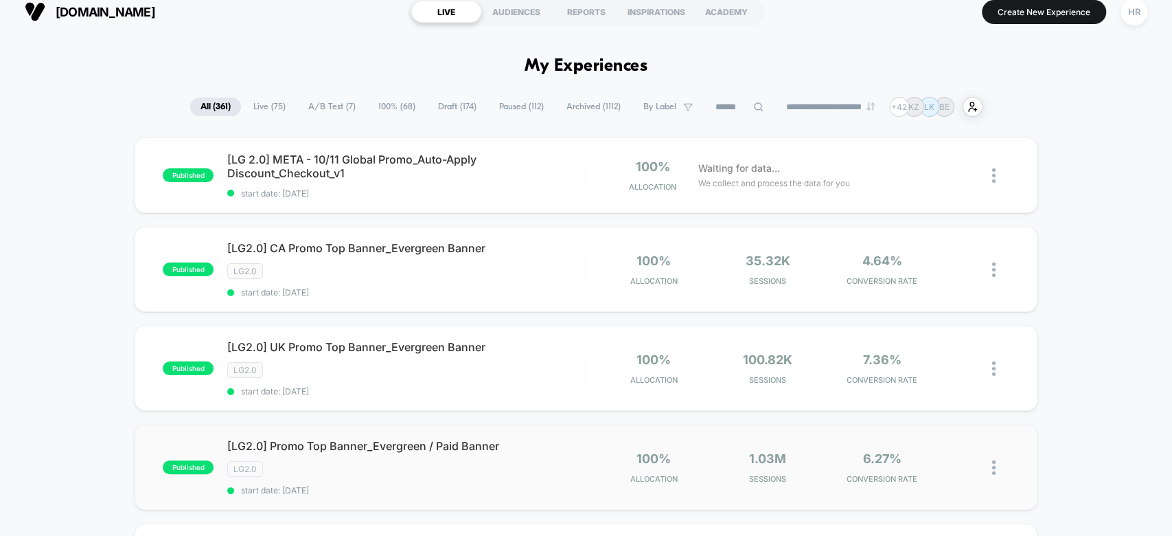 This screenshot has height=536, width=1172. What do you see at coordinates (768, 458) in the screenshot?
I see `span: 1.03M` at bounding box center [768, 458].